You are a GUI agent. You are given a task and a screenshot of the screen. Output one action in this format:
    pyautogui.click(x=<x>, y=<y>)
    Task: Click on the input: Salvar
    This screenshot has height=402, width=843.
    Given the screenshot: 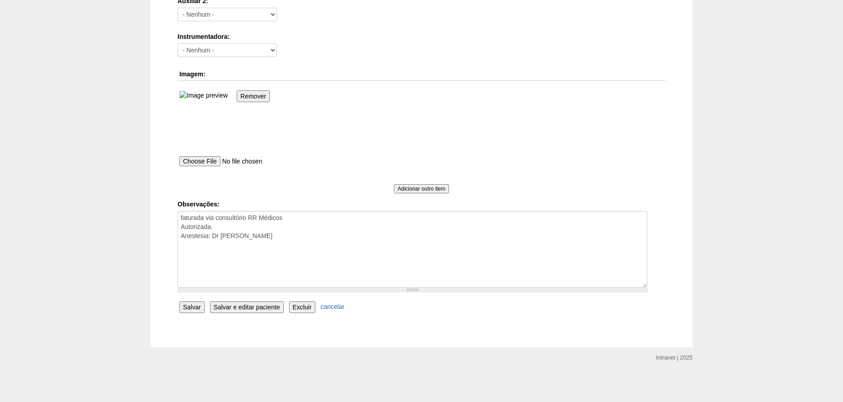 What is the action you would take?
    pyautogui.click(x=192, y=307)
    